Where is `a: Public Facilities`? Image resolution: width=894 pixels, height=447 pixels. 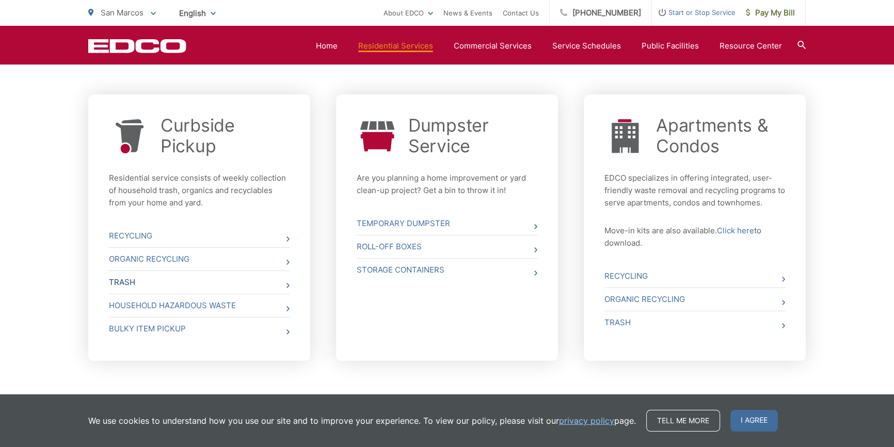
a: Public Facilities is located at coordinates (670, 46).